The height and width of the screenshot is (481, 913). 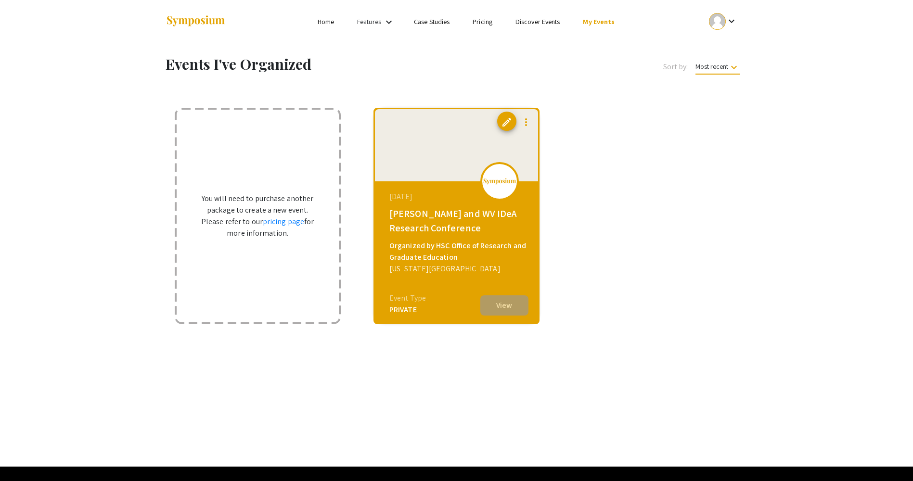 I want to click on h1: Events I've Organized, so click(x=332, y=64).